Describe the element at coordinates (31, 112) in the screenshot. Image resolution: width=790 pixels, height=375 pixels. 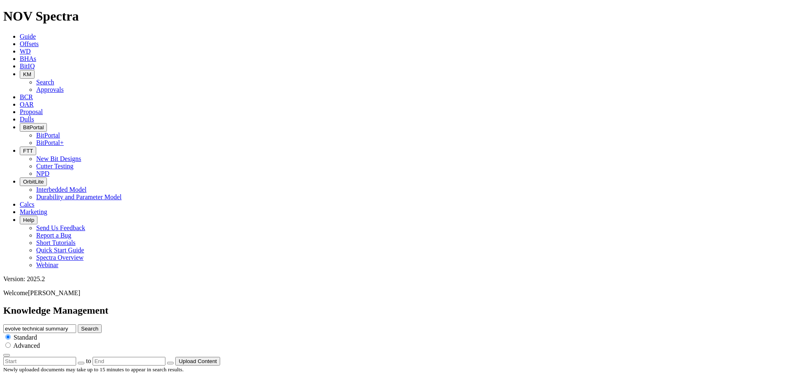
I see `a: Proposal` at that location.